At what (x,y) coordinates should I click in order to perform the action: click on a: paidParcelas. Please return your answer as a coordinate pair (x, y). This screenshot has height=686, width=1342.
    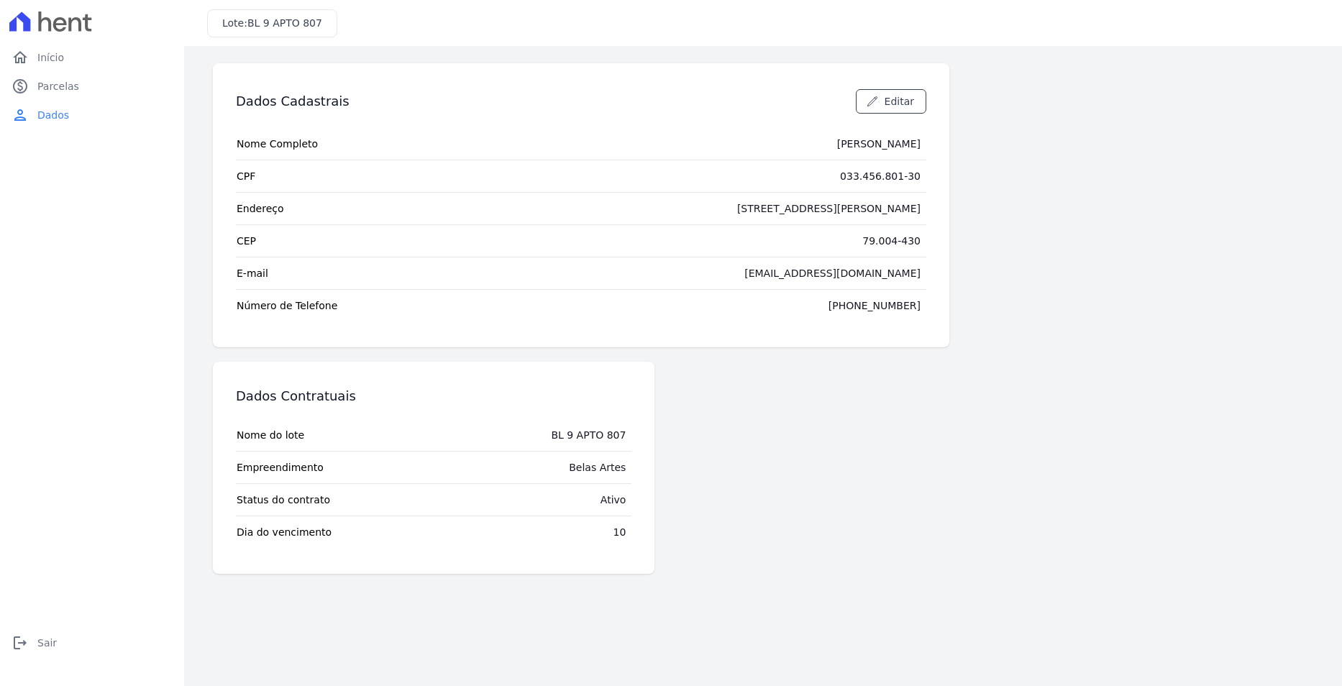
    Looking at the image, I should click on (92, 86).